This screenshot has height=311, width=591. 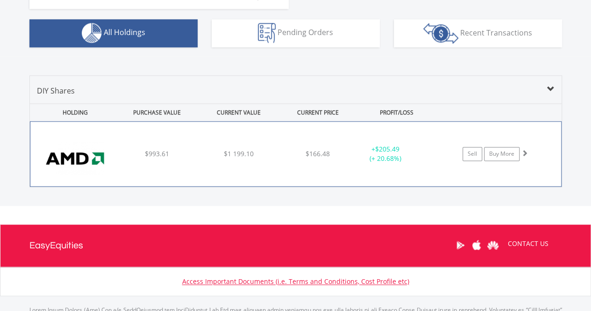 What do you see at coordinates (73, 112) in the screenshot?
I see `div: HOLDING` at bounding box center [73, 112].